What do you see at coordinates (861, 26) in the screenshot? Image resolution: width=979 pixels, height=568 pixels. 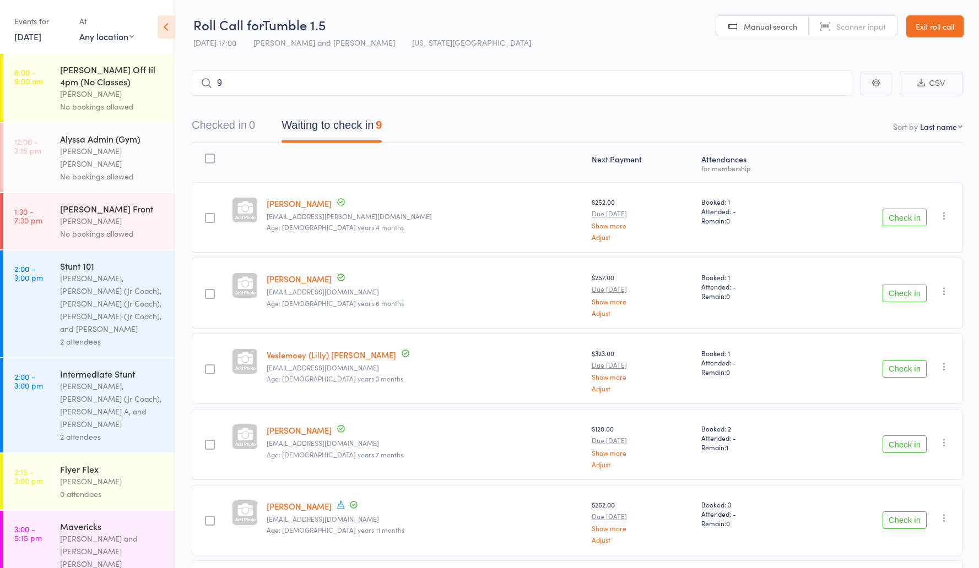 I see `span: Scanner input` at bounding box center [861, 26].